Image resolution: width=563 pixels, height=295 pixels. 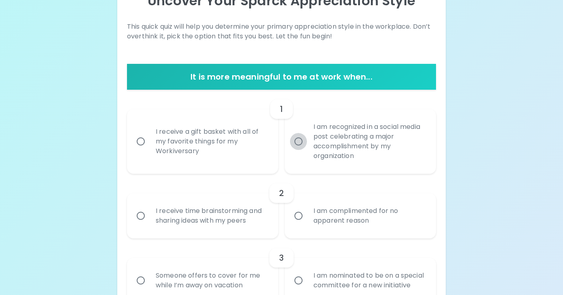 I want to click on div: I receive a gift basket with all of my favorite things for my Workiversary, so click(x=211, y=141).